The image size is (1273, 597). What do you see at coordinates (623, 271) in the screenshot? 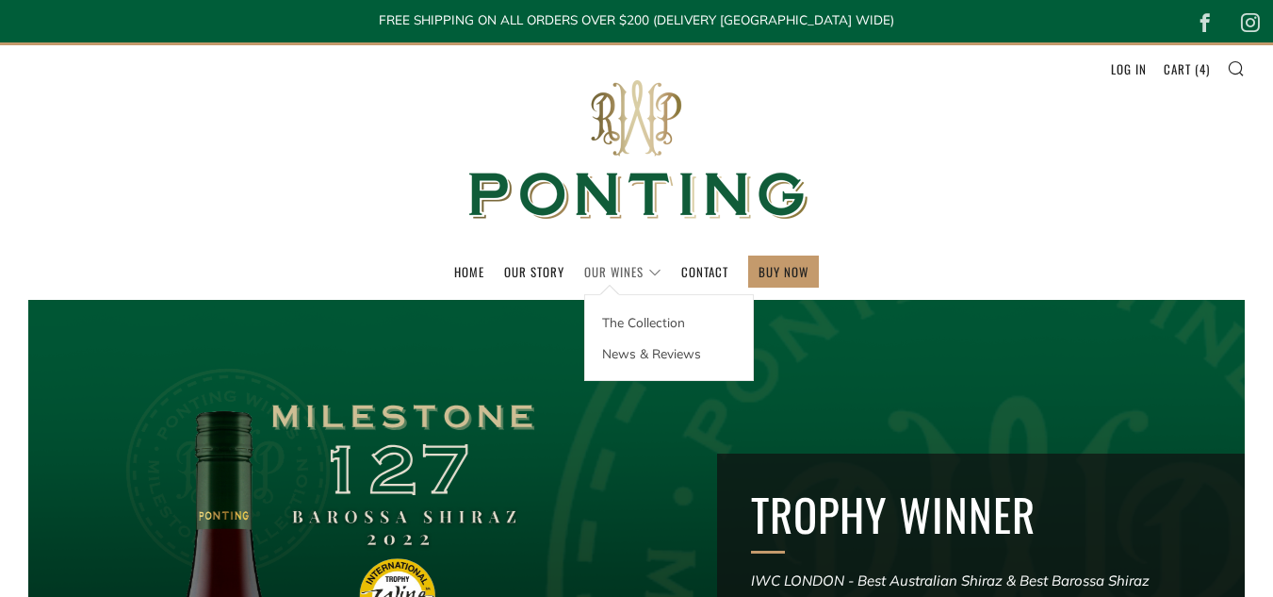
I see `a: Our Wines` at bounding box center [623, 271].